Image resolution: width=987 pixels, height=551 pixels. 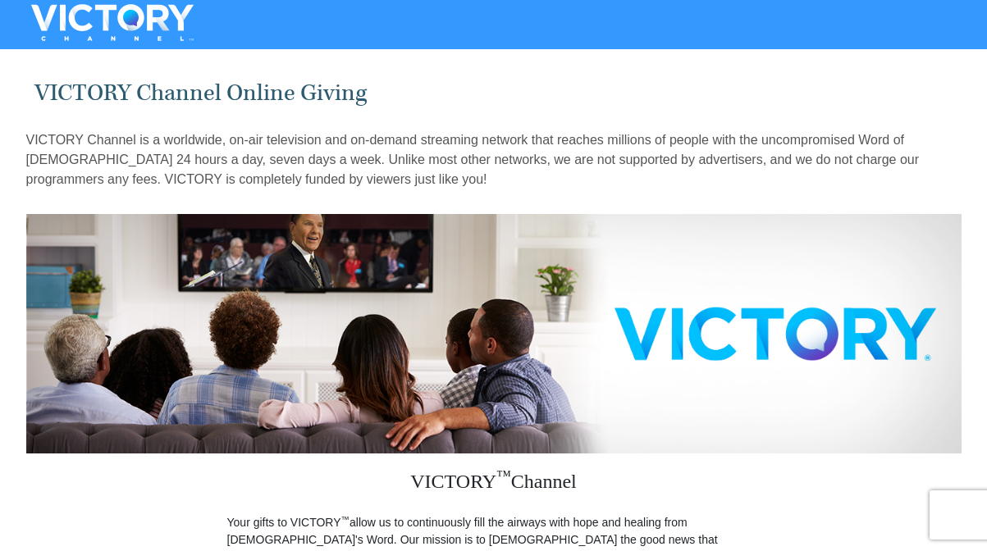 What do you see at coordinates (112, 22) in the screenshot?
I see `img: VICTORYTHON - VICTORY Channel` at bounding box center [112, 22].